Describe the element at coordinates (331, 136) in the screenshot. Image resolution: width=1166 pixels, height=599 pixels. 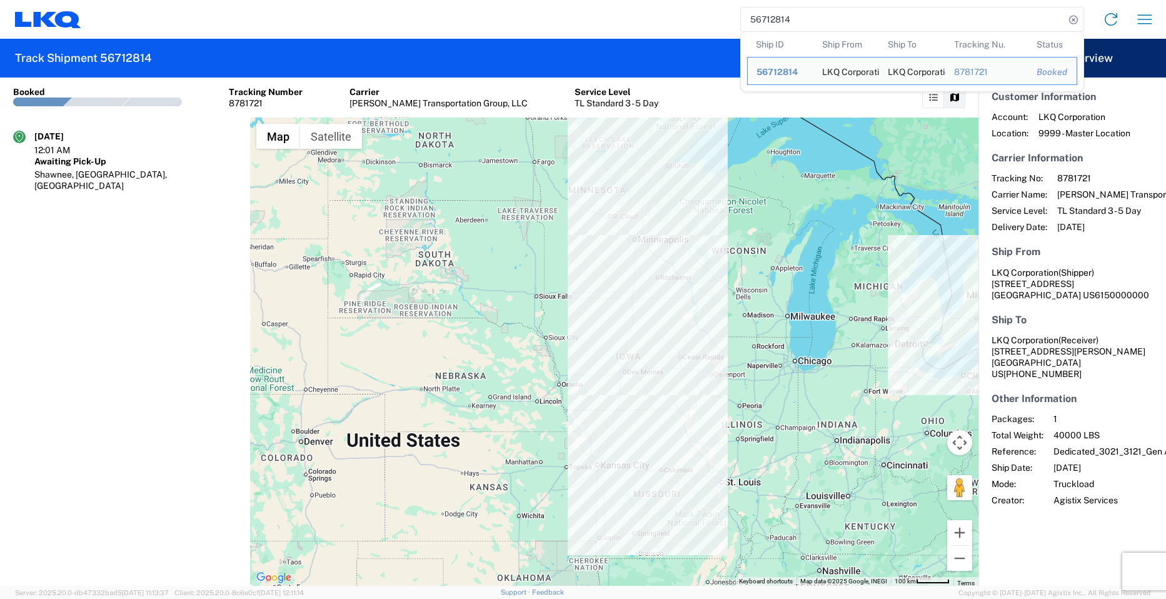
I see `button: Show satellite imagery` at that location.